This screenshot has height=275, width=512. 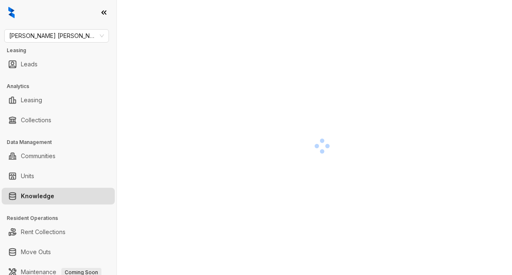 What do you see at coordinates (61, 142) in the screenshot?
I see `h3: Data Management` at bounding box center [61, 142].